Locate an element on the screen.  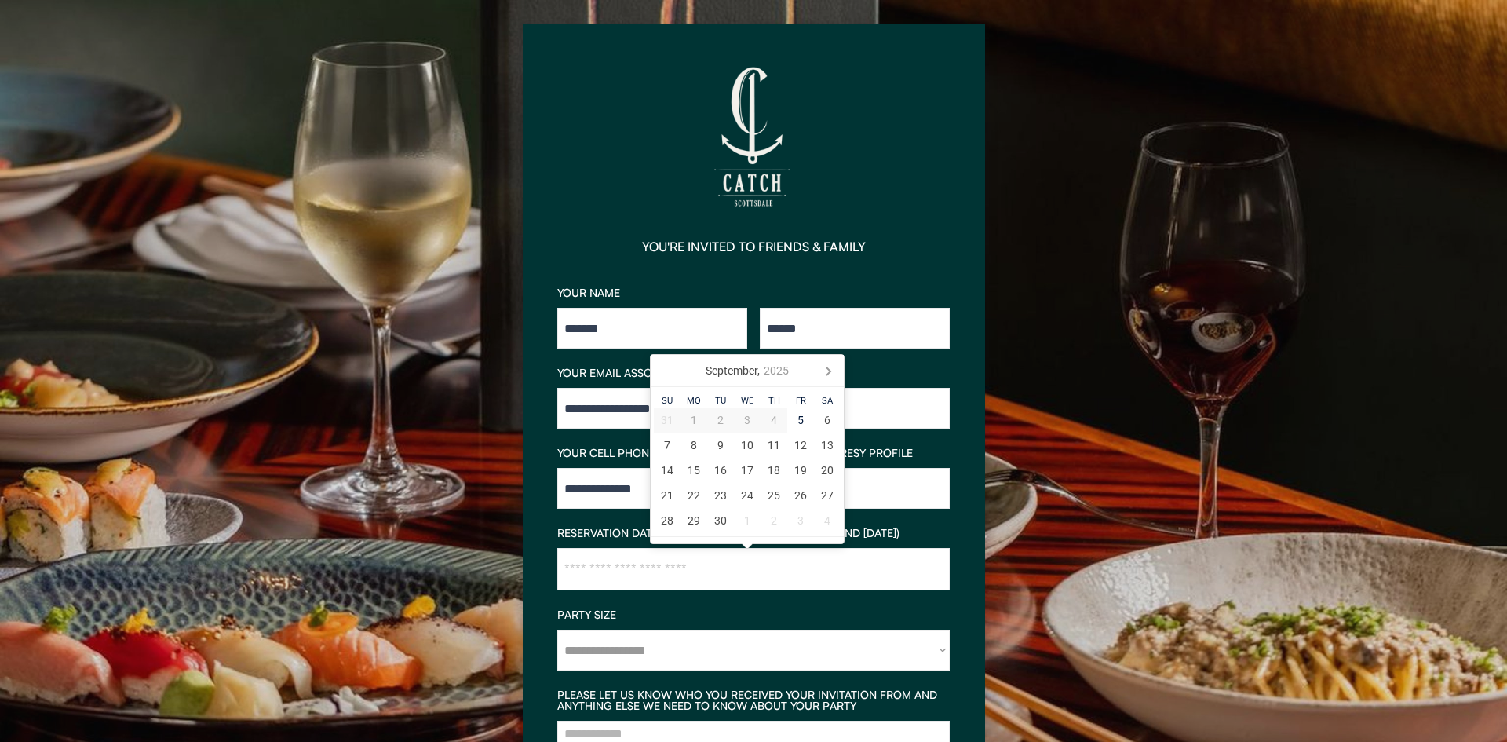
div: 8 is located at coordinates (694, 445).